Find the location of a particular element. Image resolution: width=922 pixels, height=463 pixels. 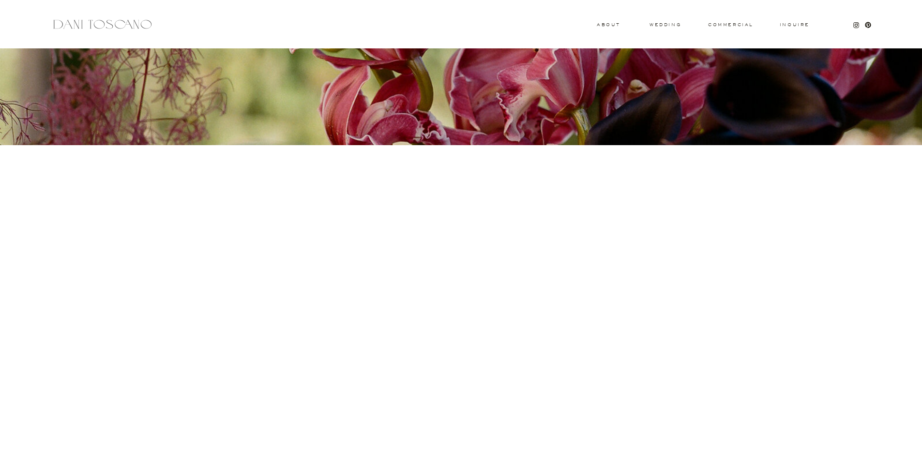

h3: Inquire is located at coordinates (794, 25).